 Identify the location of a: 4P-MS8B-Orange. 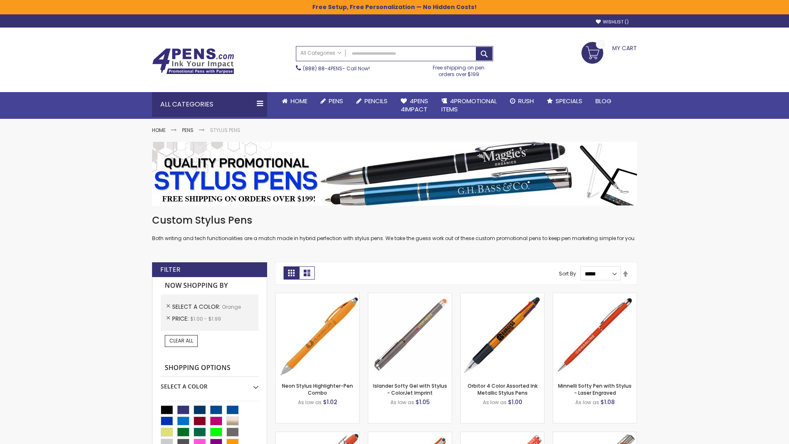
(317, 435).